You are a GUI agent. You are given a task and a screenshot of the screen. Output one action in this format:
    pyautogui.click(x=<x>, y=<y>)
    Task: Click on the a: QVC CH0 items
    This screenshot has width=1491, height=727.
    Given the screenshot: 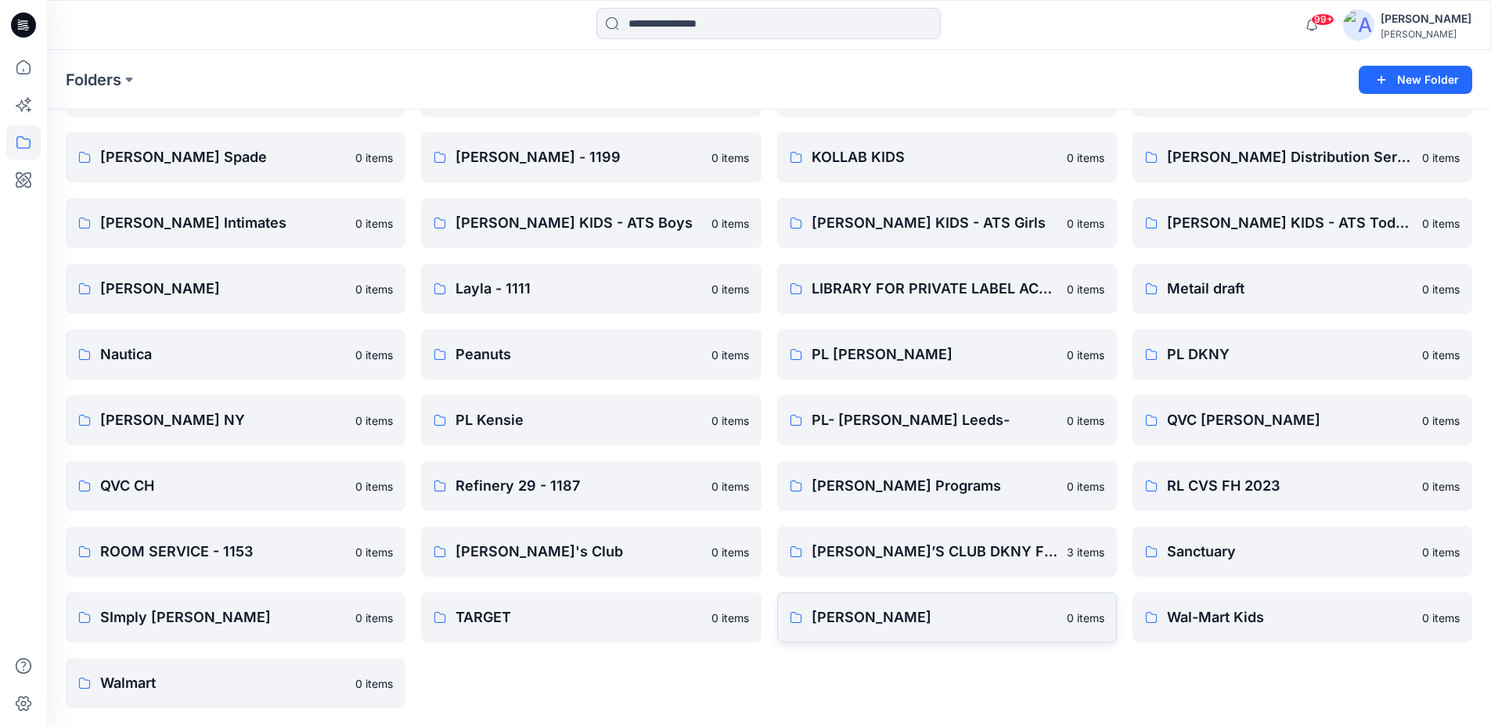 What is the action you would take?
    pyautogui.click(x=236, y=486)
    